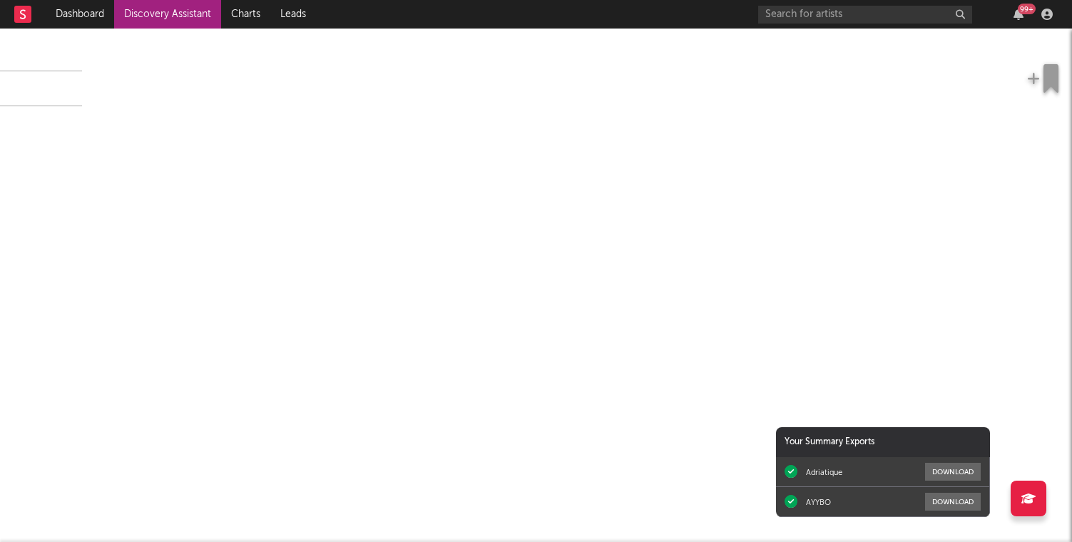  Describe the element at coordinates (1026, 9) in the screenshot. I see `div: 99 +` at that location.